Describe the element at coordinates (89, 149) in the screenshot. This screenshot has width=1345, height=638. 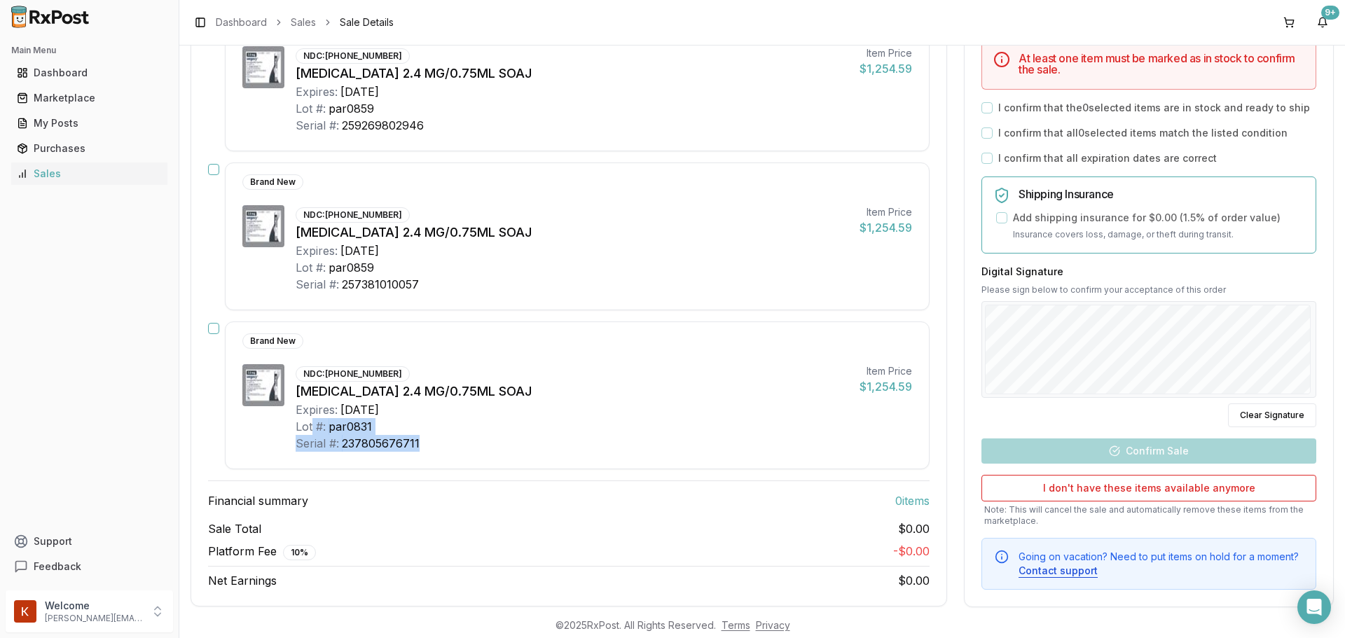
I see `a: Purchases` at that location.